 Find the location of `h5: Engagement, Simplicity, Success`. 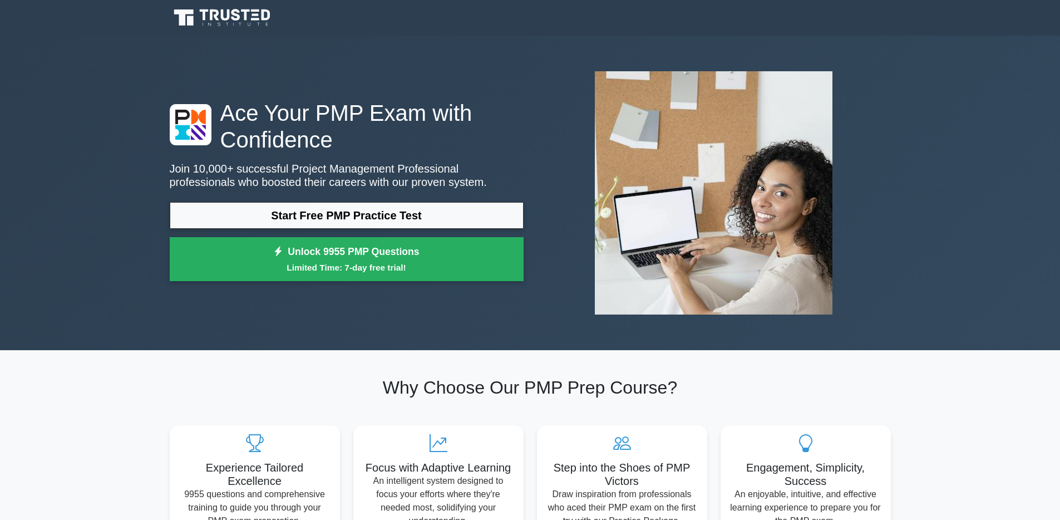

h5: Engagement, Simplicity, Success is located at coordinates (806, 474).